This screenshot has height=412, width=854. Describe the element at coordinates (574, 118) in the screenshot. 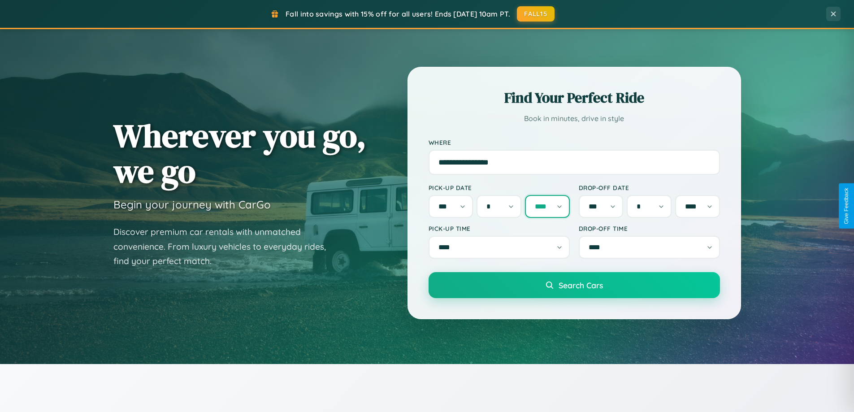

I see `p: Book in minutes, drive in style` at that location.